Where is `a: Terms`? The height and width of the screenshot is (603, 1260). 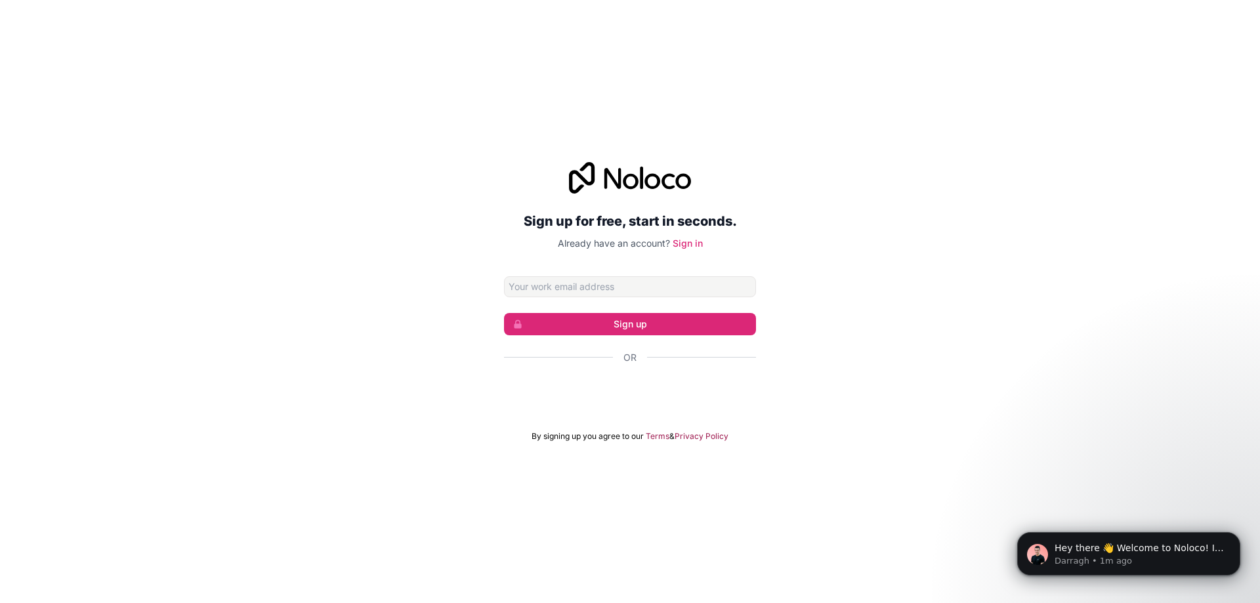 a: Terms is located at coordinates (657, 436).